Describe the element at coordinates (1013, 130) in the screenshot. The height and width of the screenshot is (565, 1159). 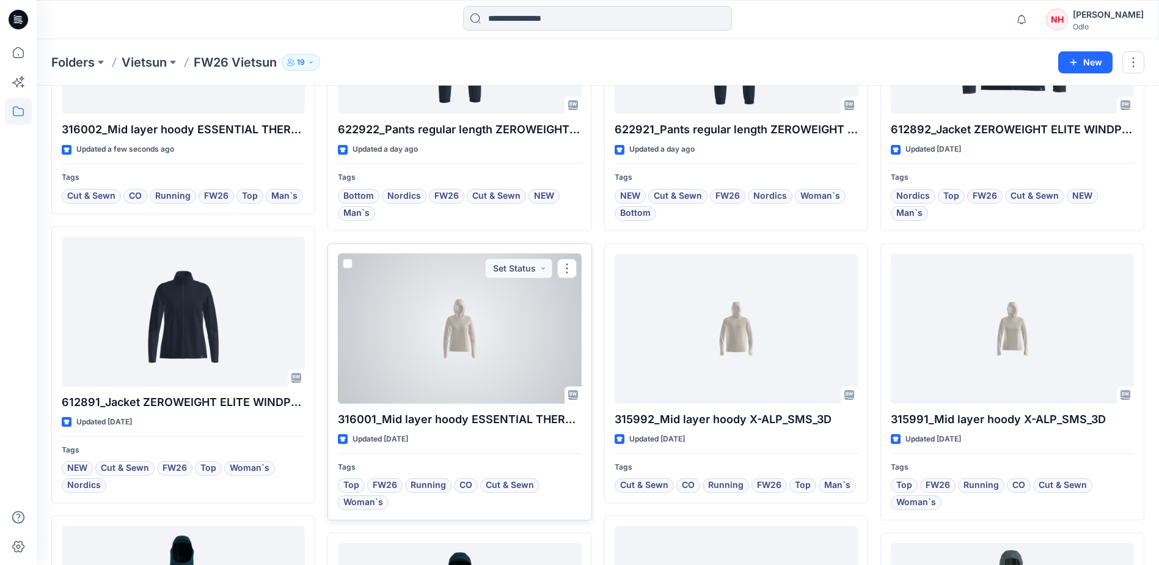
I see `p: 612892_Jacket ZEROWEIGHT ELITE WINDPROOF 80 YEARS_SMS_3D` at that location.